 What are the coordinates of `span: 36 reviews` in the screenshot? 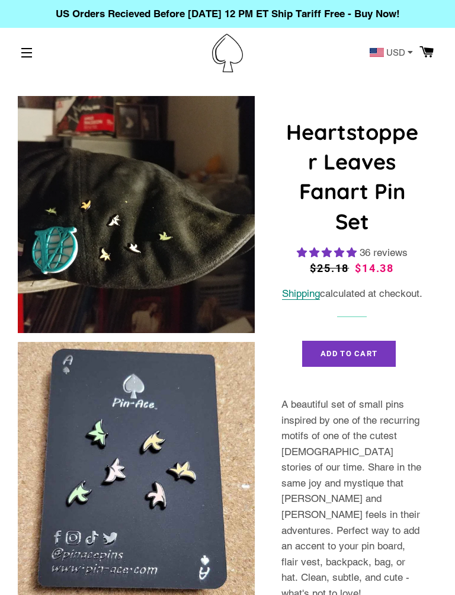 It's located at (383, 252).